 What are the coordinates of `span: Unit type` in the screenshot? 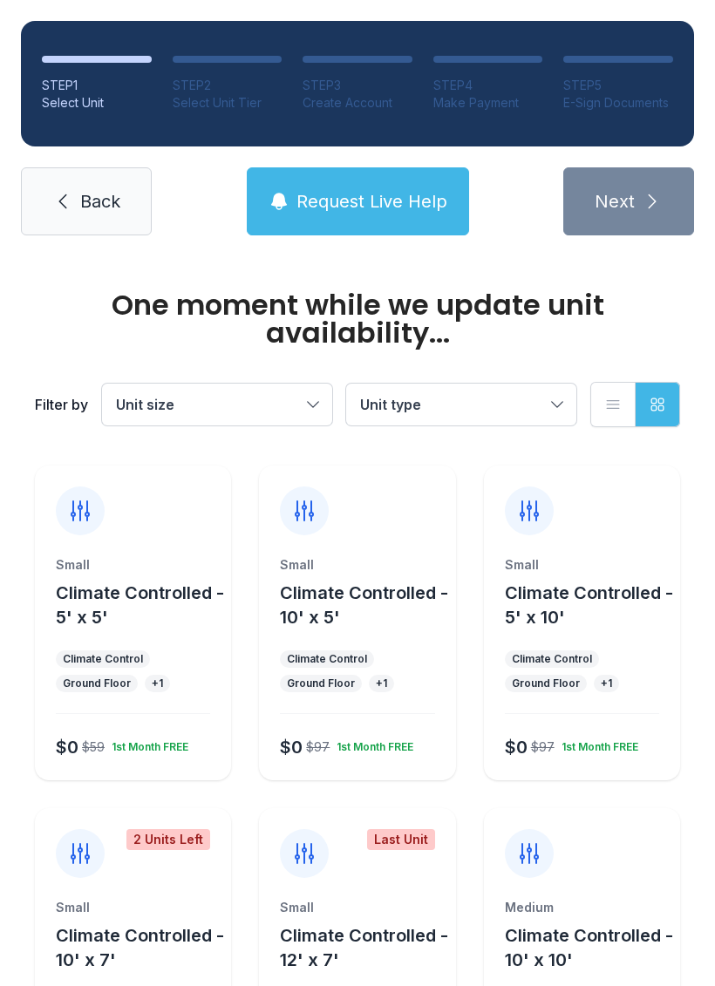 It's located at (390, 404).